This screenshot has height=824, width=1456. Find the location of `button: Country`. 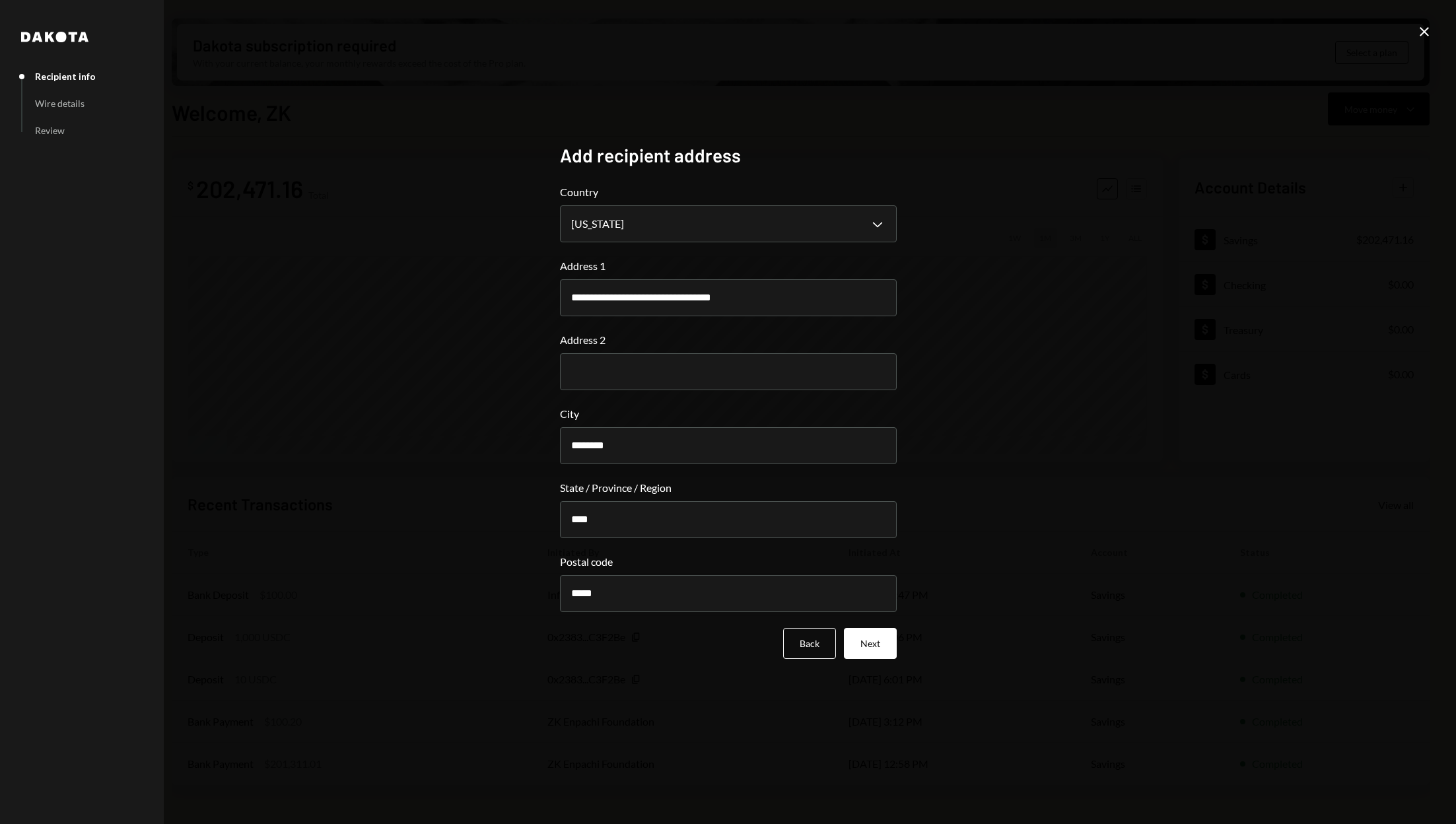

button: Country is located at coordinates (728, 224).